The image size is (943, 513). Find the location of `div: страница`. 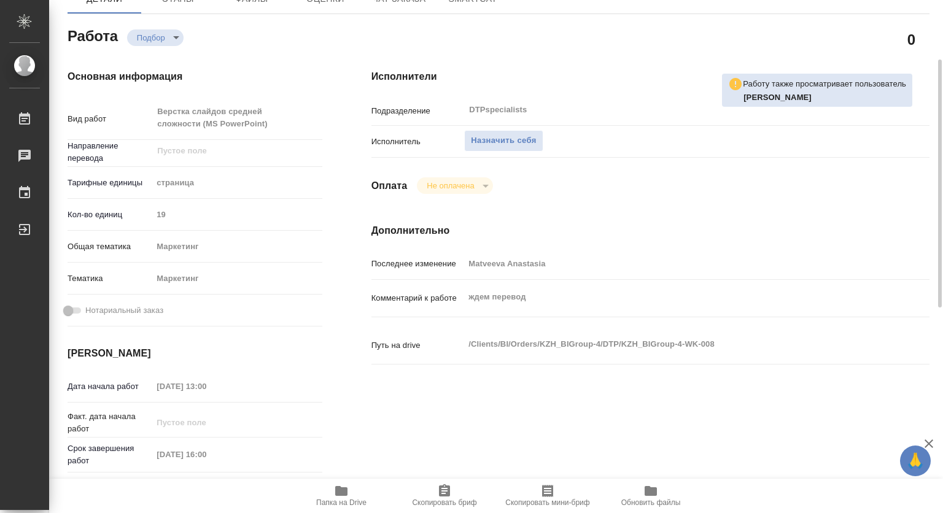

div: страница is located at coordinates (237, 183).